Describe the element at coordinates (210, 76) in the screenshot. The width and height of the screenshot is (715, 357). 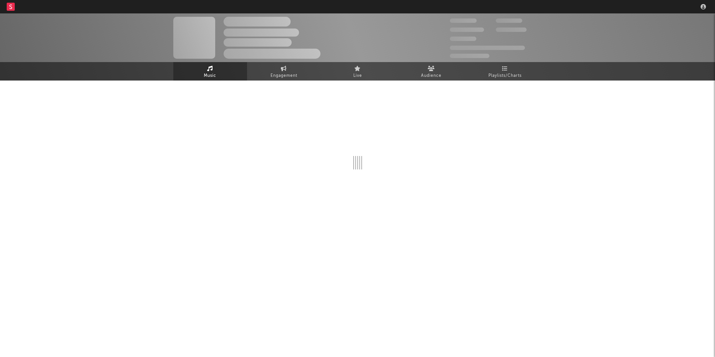
I see `span: Music` at that location.